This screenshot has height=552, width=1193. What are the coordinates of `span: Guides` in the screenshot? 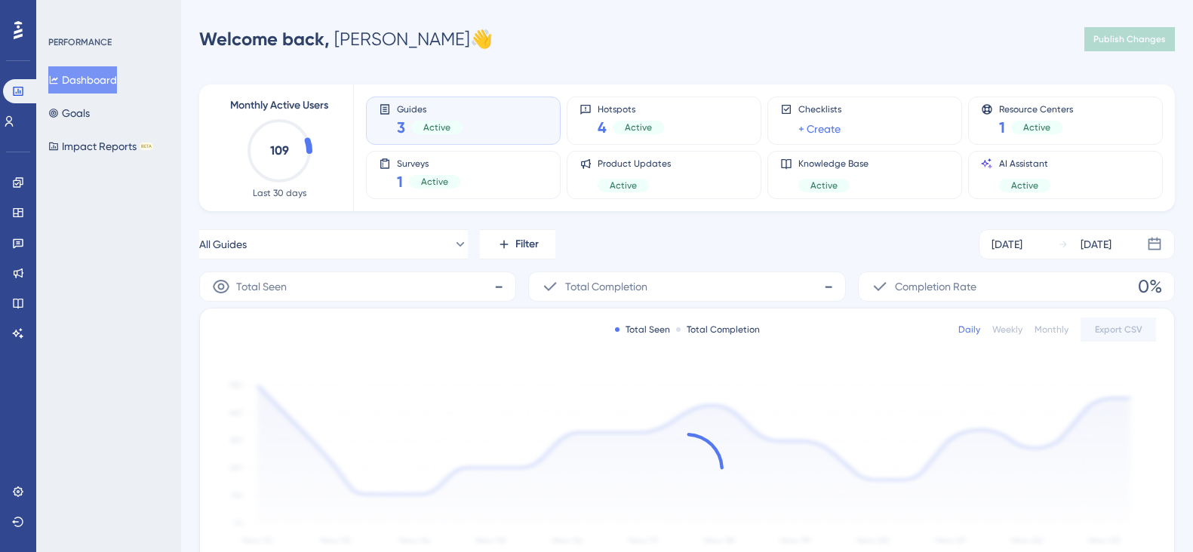 It's located at (429, 109).